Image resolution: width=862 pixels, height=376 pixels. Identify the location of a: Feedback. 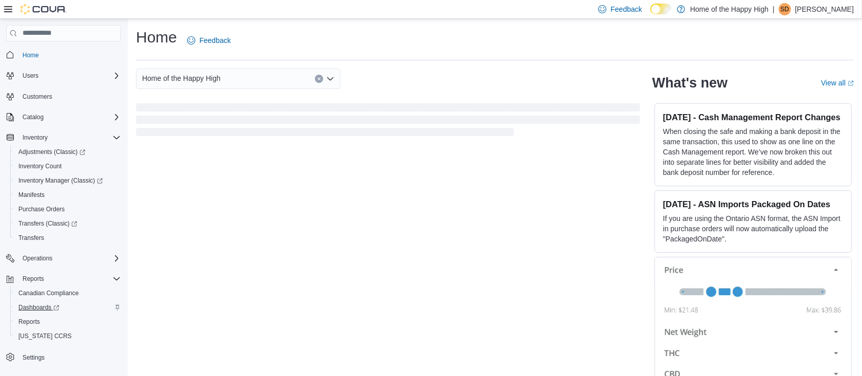
(209, 40).